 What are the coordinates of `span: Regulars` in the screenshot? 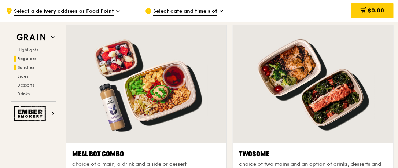 It's located at (27, 59).